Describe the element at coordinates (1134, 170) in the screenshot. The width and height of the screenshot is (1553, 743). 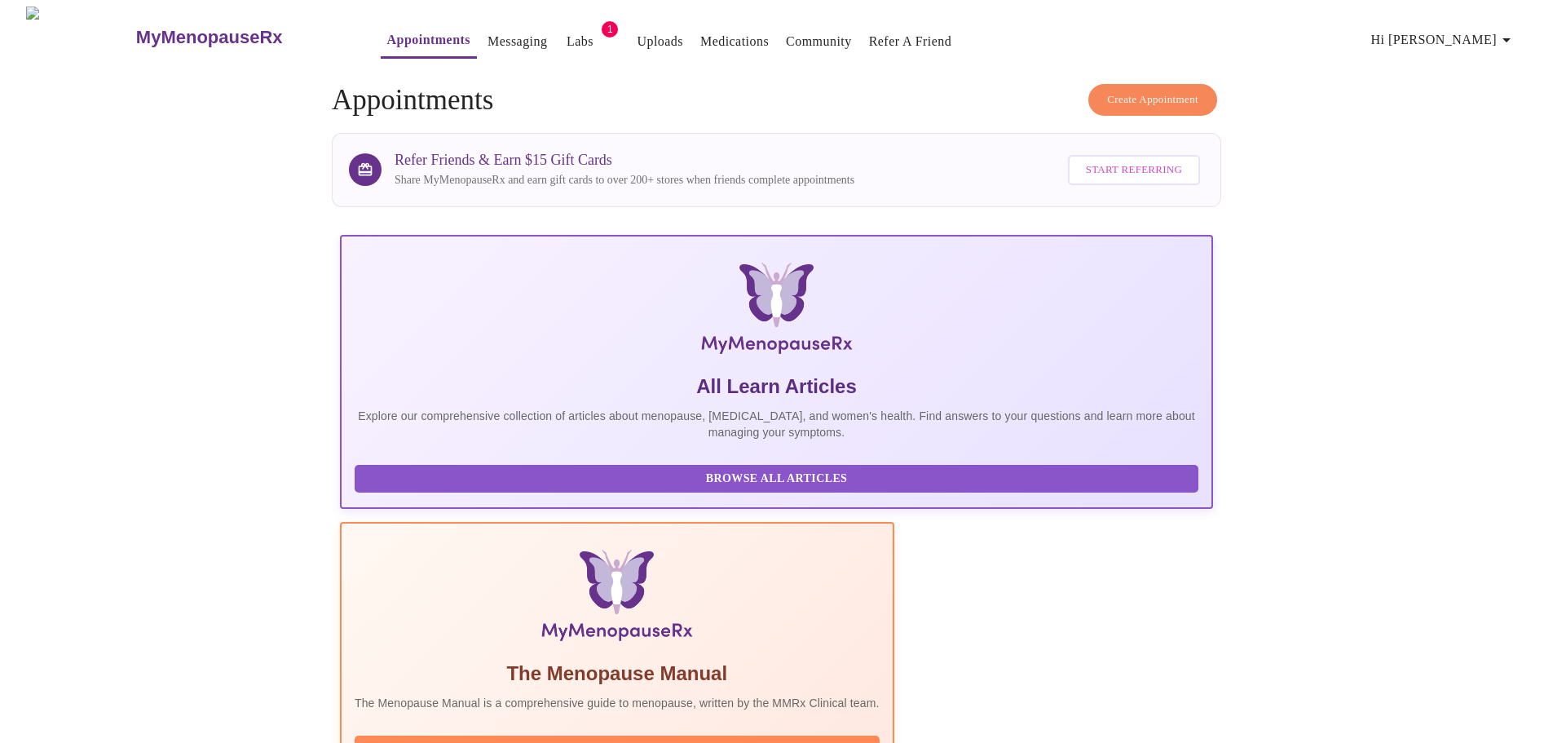
I see `a: Start Referring` at that location.